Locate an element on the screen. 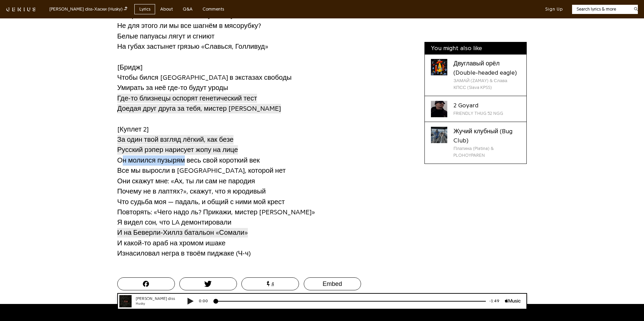 The width and height of the screenshot is (644, 321). a: Q&A is located at coordinates (188, 9).